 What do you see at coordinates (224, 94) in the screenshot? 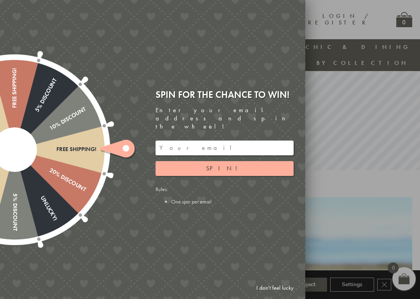
I see `div: Spin for the chance to win!` at bounding box center [224, 94].